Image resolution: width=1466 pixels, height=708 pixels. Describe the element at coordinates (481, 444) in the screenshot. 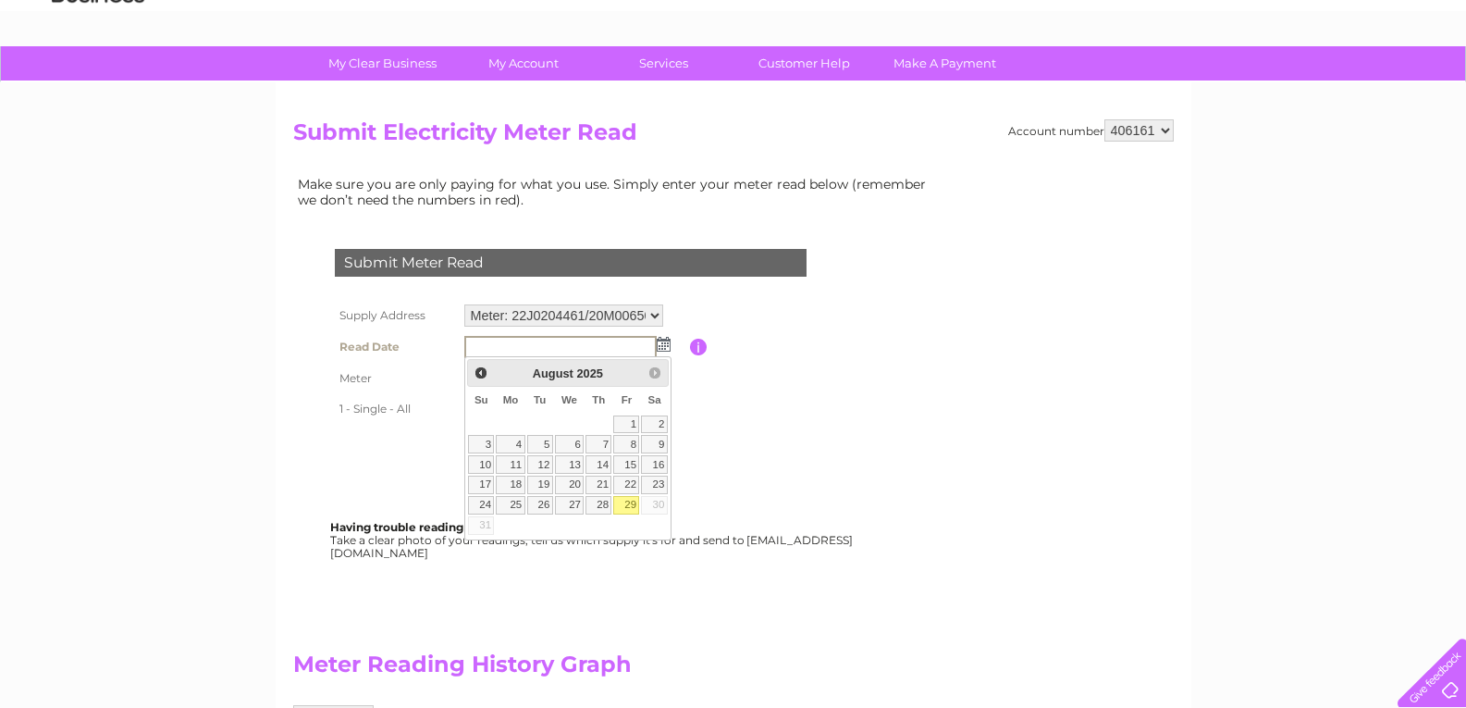

I see `a: 3` at that location.